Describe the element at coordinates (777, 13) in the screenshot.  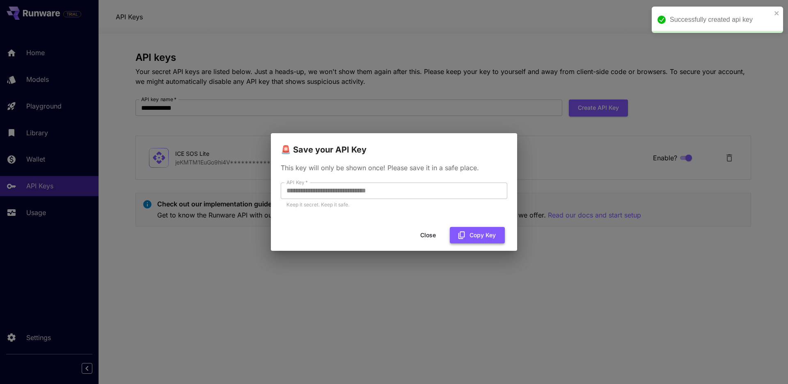
I see `button: close` at that location.